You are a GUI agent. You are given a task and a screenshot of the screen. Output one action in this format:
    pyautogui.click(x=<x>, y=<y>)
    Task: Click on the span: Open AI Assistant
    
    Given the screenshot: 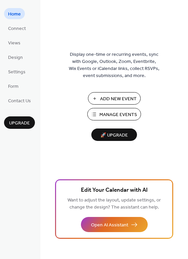 What is the action you would take?
    pyautogui.click(x=110, y=225)
    